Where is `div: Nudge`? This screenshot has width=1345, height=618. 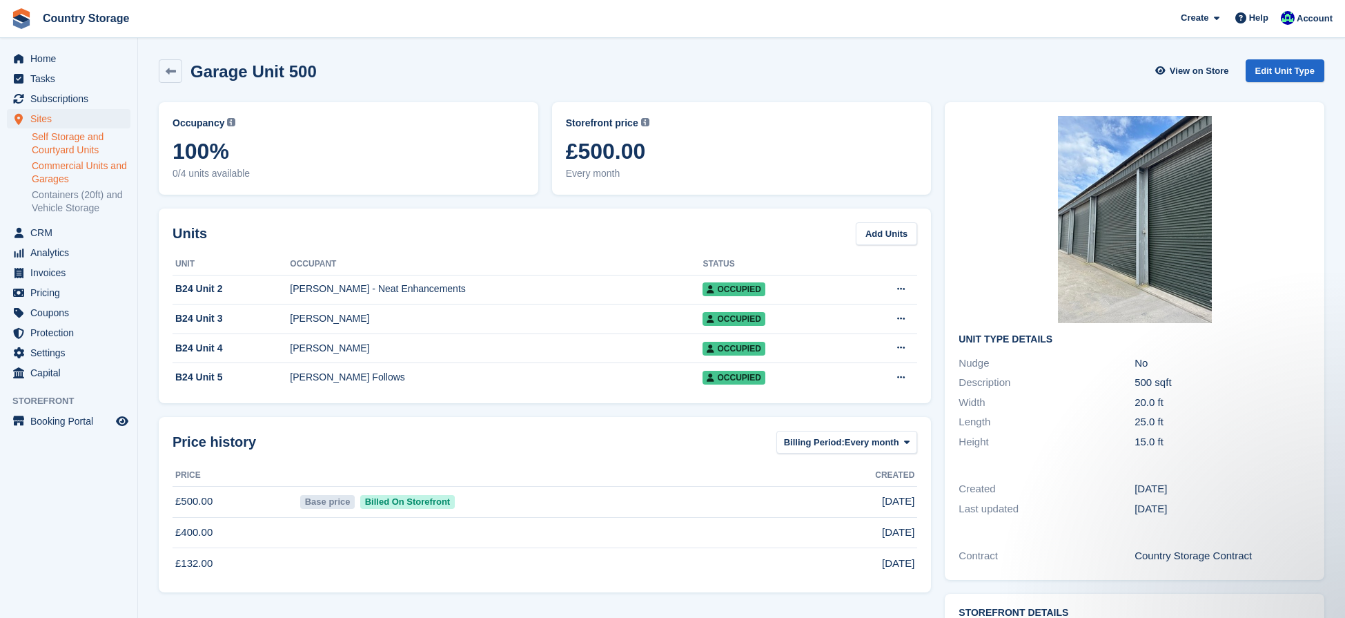
div: Nudge is located at coordinates (1046, 363).